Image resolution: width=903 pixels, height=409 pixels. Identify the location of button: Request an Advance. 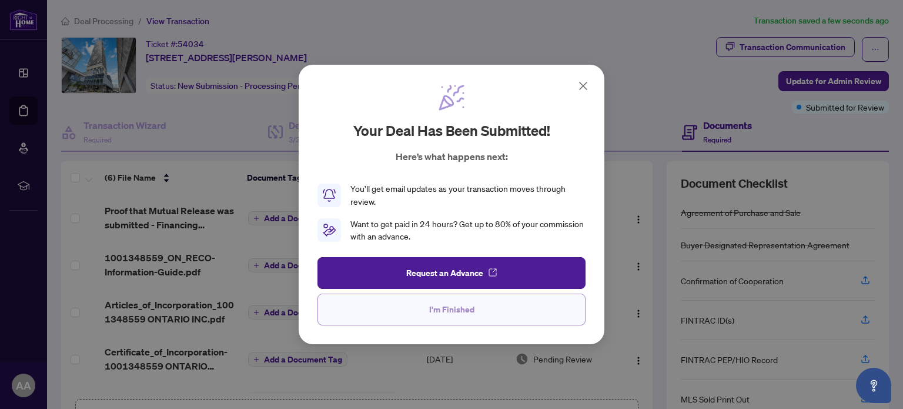
(452, 273).